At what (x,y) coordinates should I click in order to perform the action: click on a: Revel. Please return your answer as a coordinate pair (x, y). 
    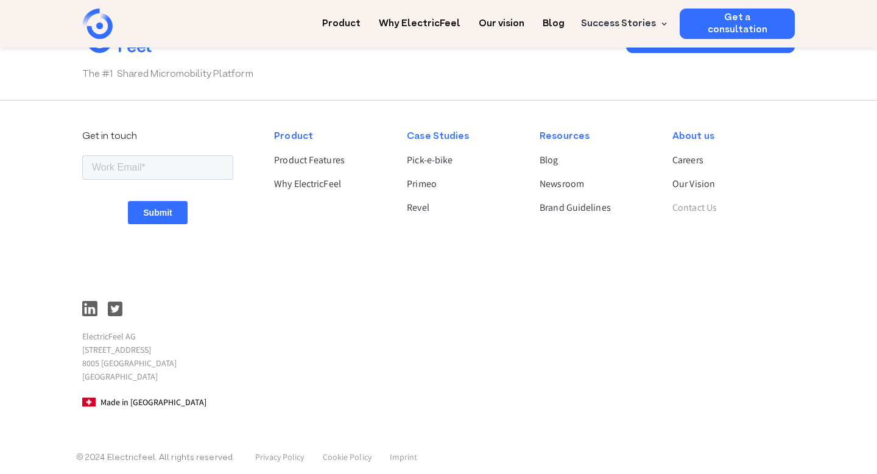
    Looking at the image, I should click on (463, 208).